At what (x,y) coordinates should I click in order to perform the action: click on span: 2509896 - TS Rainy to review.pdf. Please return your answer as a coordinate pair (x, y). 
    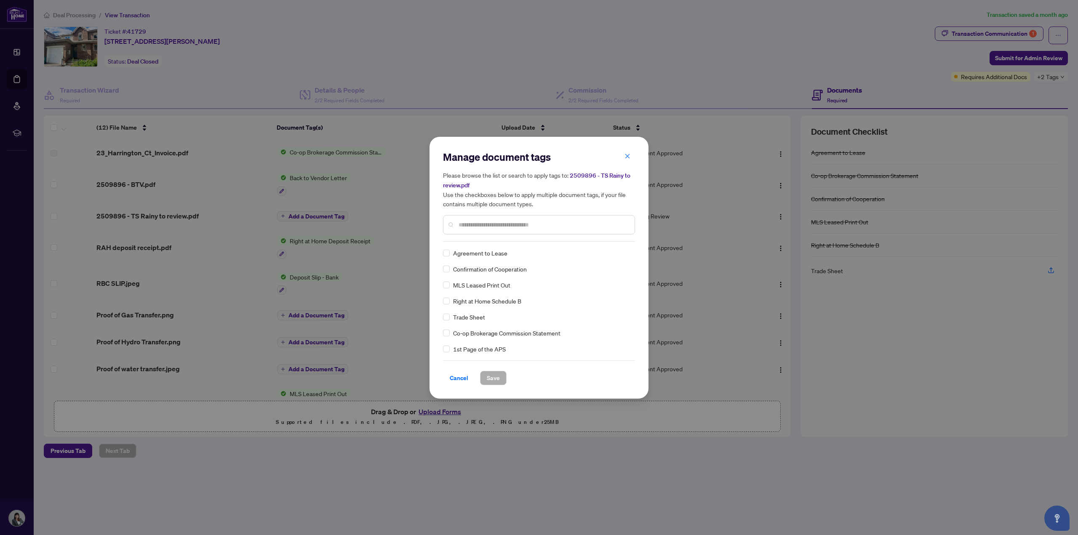
    Looking at the image, I should click on (537, 180).